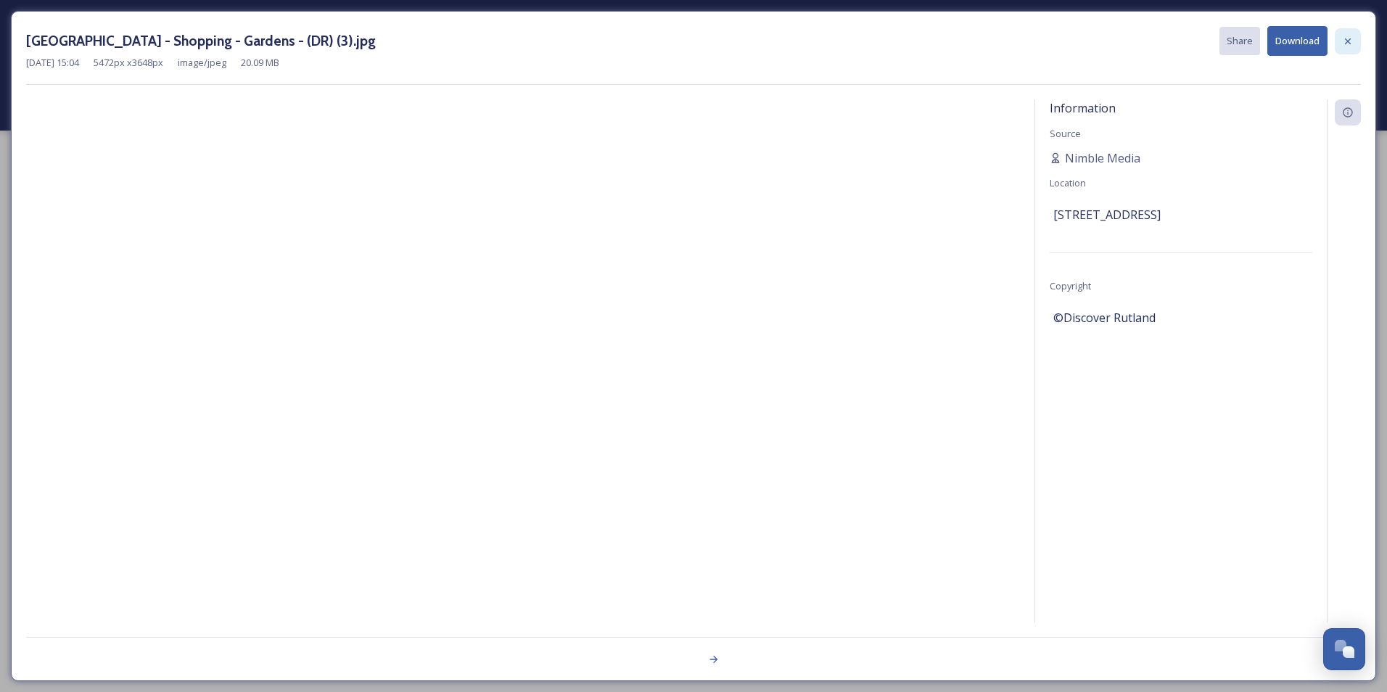 This screenshot has width=1387, height=692. What do you see at coordinates (1103, 158) in the screenshot?
I see `span: Nimble Media` at bounding box center [1103, 158].